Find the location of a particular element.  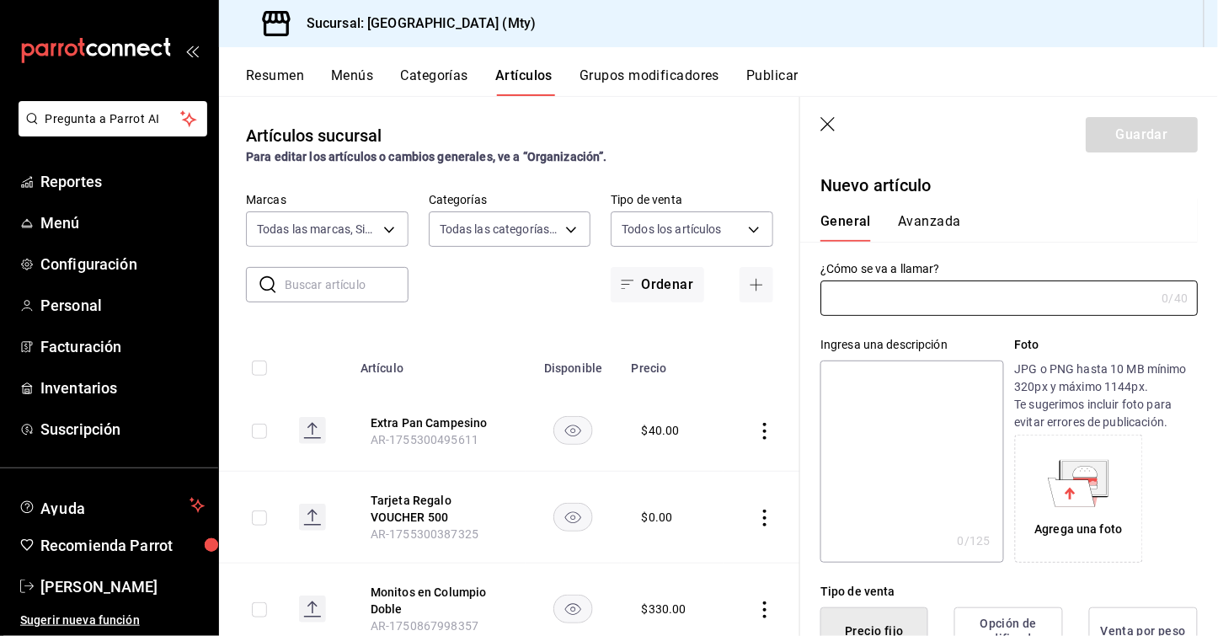

button: Categorías is located at coordinates (435, 82).